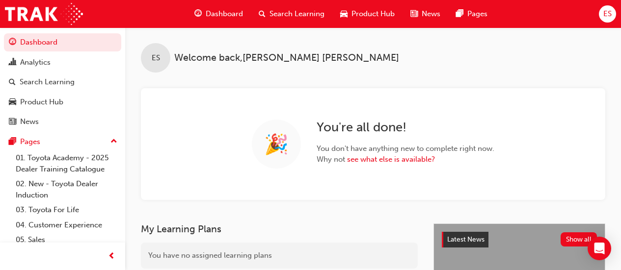  I want to click on a: Trak, so click(44, 14).